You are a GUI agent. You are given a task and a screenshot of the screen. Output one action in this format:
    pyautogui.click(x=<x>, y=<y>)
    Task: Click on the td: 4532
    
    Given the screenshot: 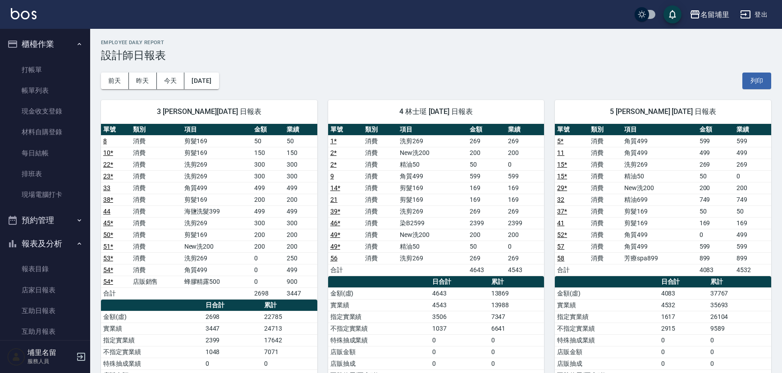 What is the action you would take?
    pyautogui.click(x=752, y=270)
    